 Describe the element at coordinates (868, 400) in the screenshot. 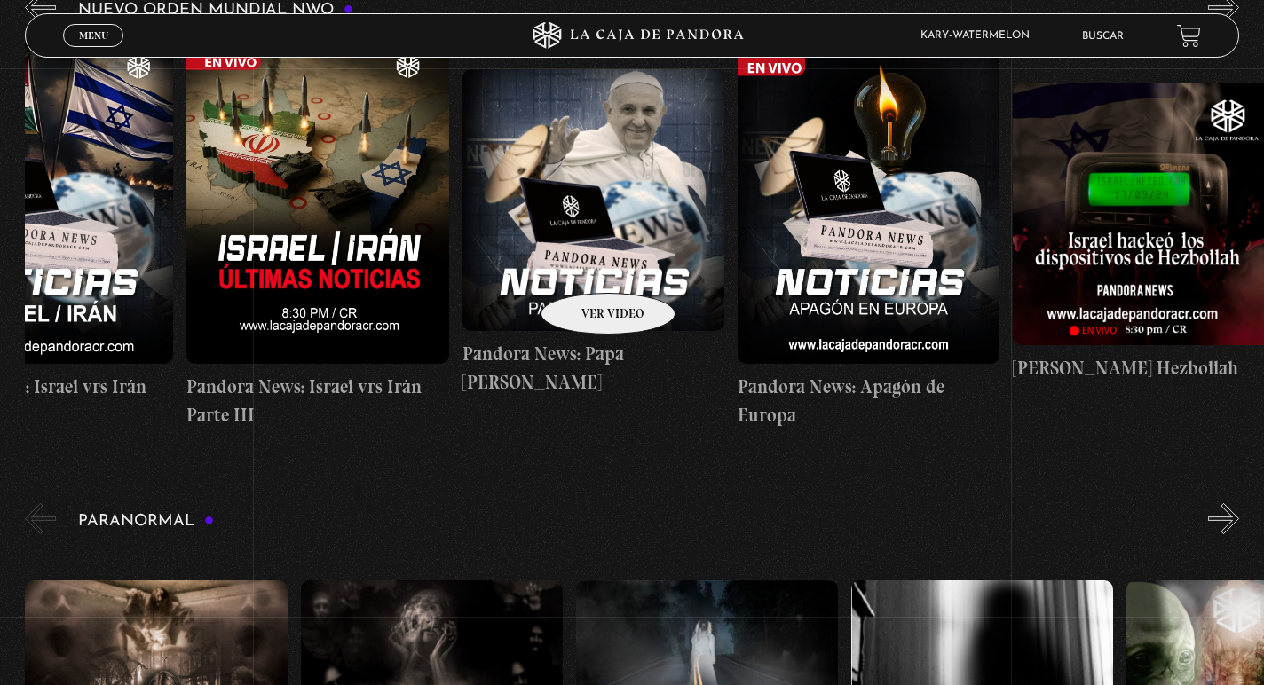

I see `h4: Pandora News: Apagón de Europa` at that location.